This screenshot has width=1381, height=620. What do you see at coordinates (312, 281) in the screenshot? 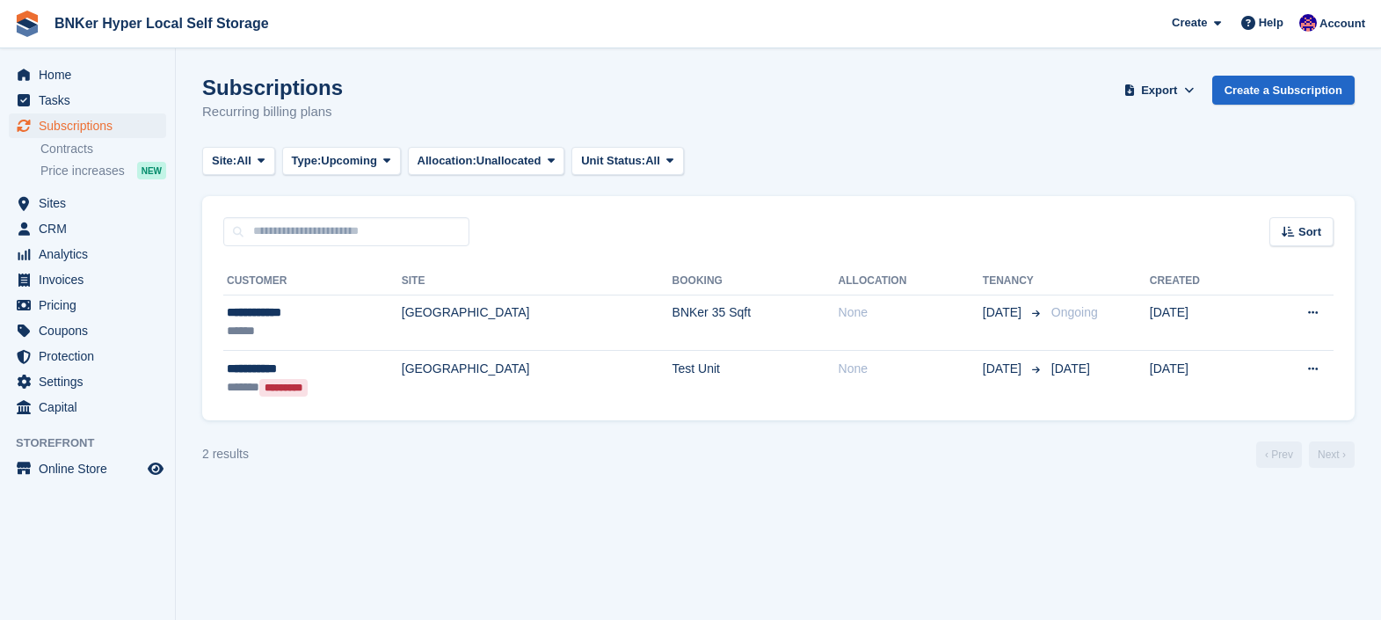
I see `th: Customer` at bounding box center [312, 281].